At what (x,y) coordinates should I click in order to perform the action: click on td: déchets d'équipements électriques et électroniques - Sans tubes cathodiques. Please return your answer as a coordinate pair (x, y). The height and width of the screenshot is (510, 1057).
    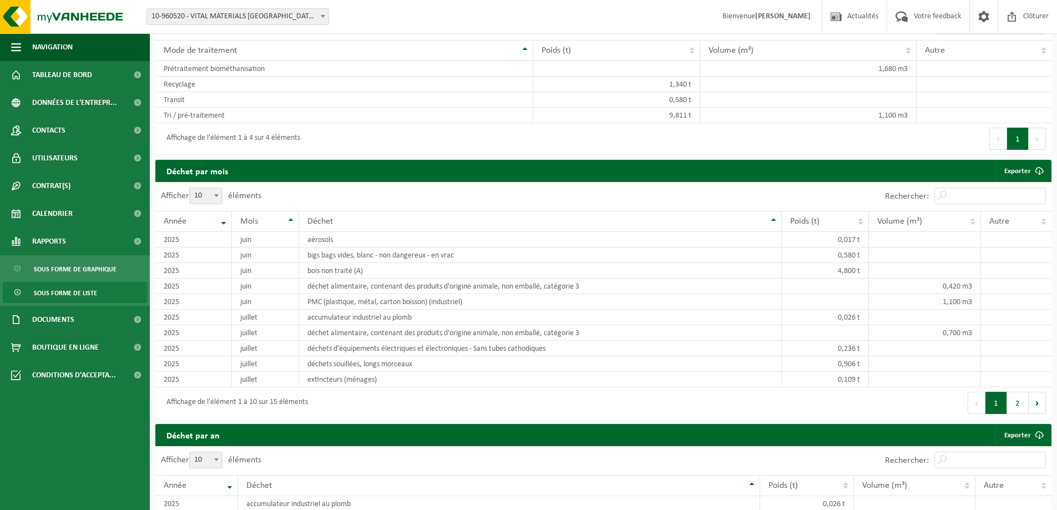
    Looking at the image, I should click on (540, 348).